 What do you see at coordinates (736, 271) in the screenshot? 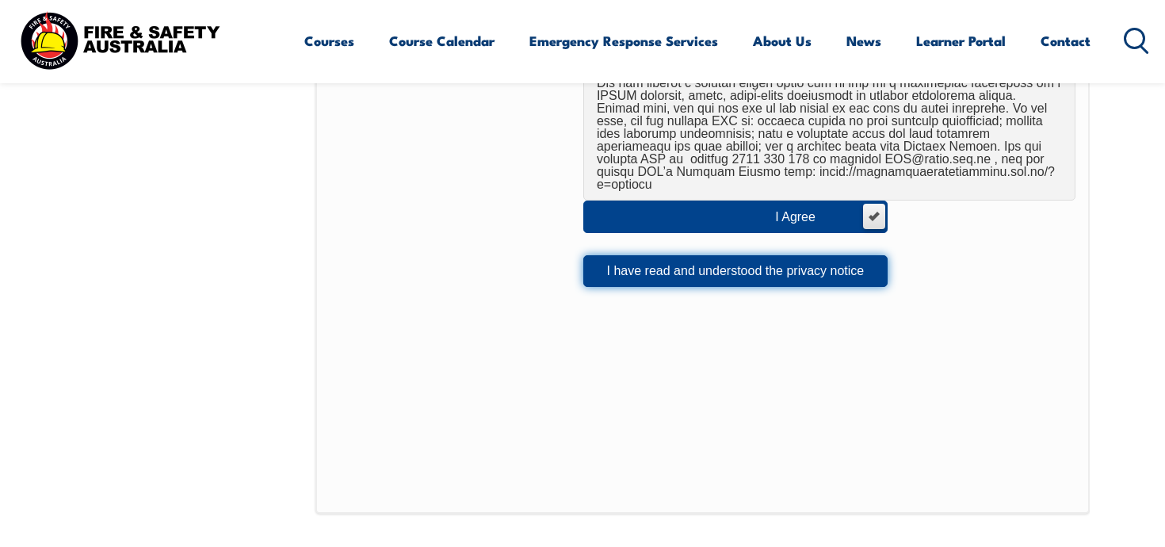
I see `button: I have read and understood the privacy notice` at bounding box center [736, 271].